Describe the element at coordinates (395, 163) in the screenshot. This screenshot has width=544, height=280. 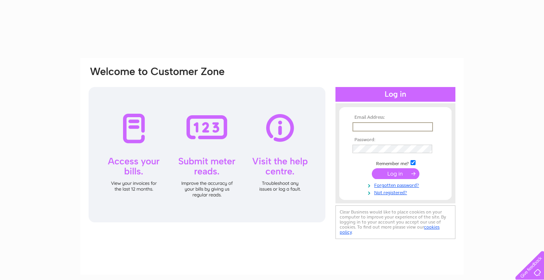
I see `td: Remember me?` at that location.